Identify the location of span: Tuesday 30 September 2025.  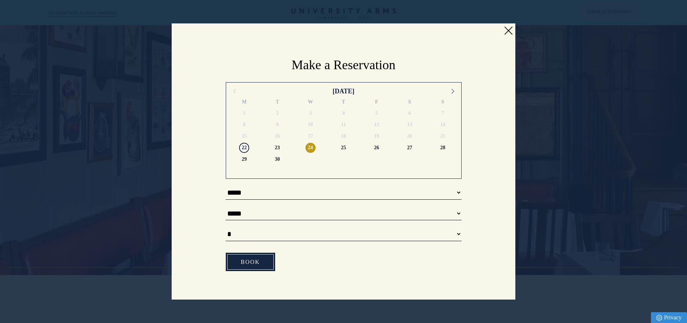
(277, 159).